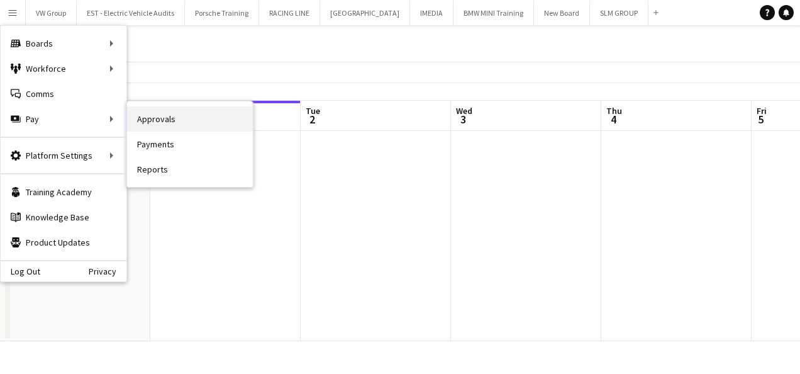 The width and height of the screenshot is (800, 374). I want to click on button: BMW MINI Training, so click(494, 13).